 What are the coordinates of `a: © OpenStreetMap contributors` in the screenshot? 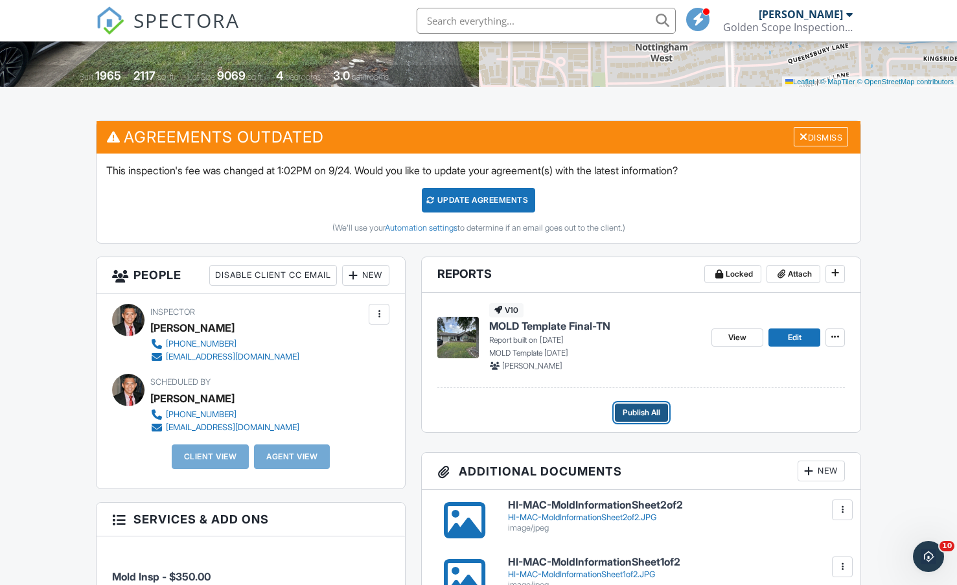 It's located at (905, 82).